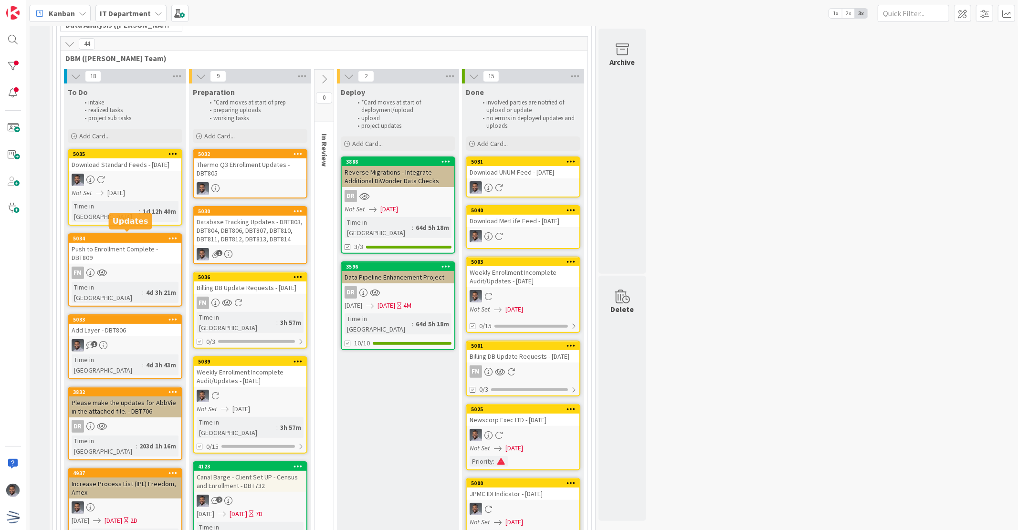  I want to click on div: 3832, so click(127, 392).